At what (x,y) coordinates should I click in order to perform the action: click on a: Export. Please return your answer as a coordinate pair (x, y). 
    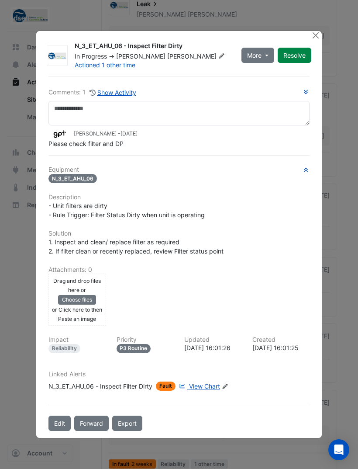
    Looking at the image, I should click on (127, 423).